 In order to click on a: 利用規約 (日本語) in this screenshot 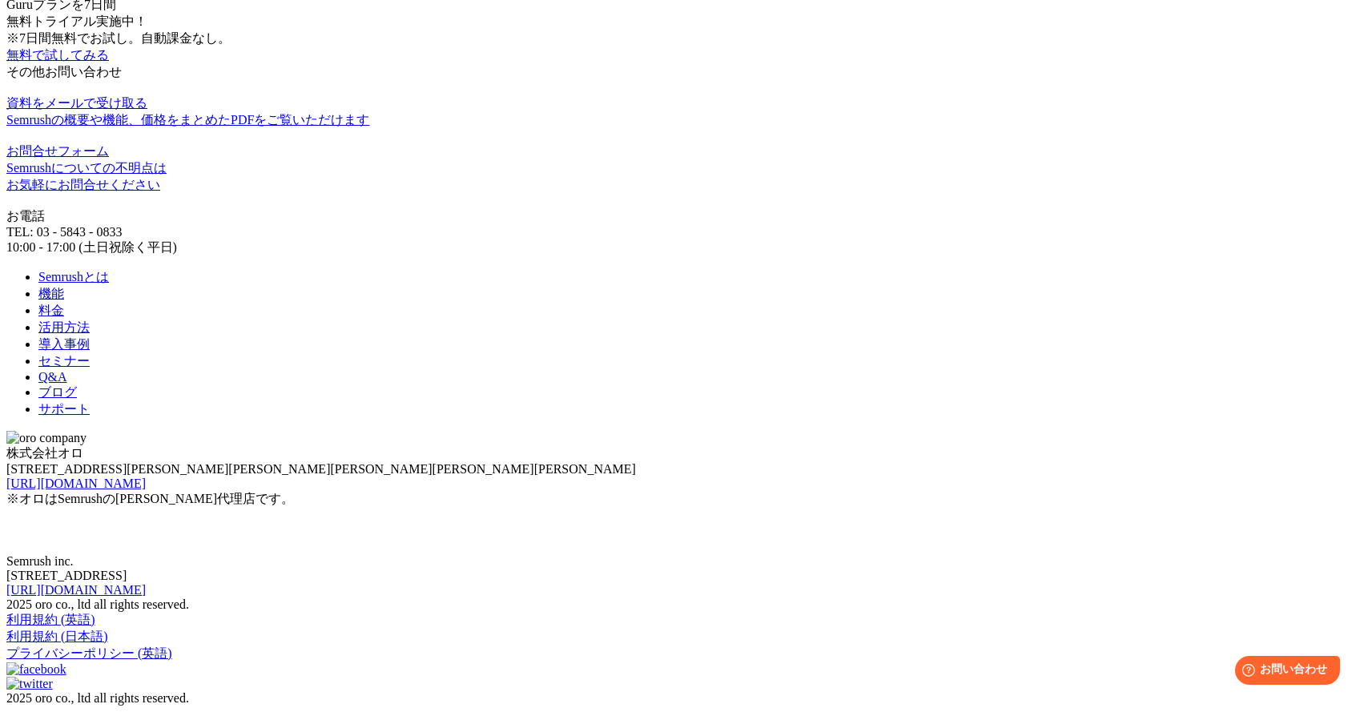, I will do `click(57, 636)`.